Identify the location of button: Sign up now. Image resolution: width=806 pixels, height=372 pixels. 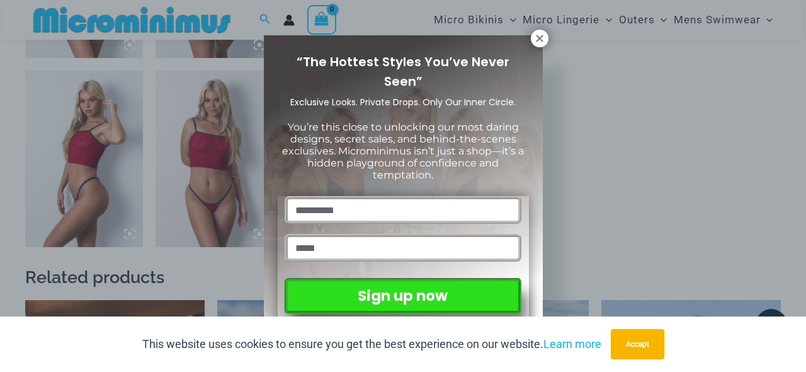
(402, 295).